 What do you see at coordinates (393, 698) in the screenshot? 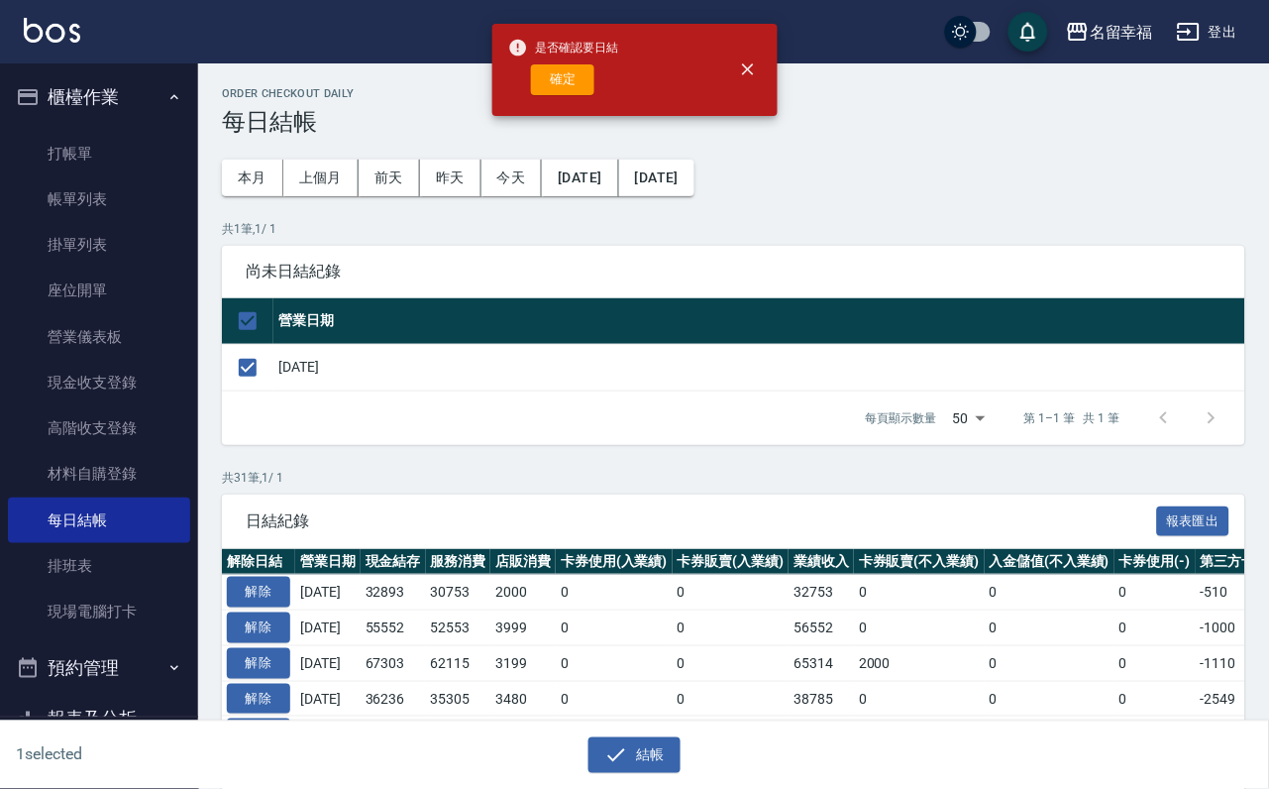
I see `td: 36236` at bounding box center [393, 698].